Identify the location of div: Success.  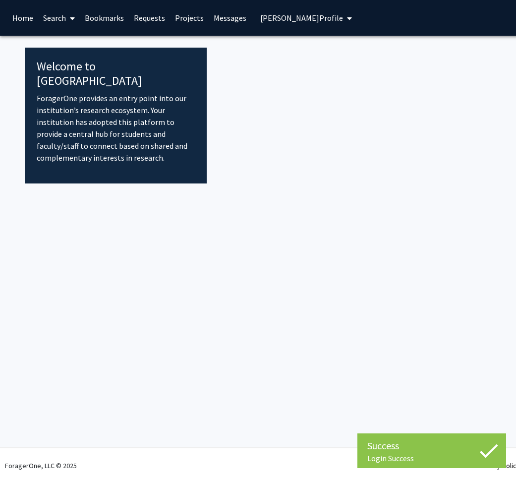
(432, 445).